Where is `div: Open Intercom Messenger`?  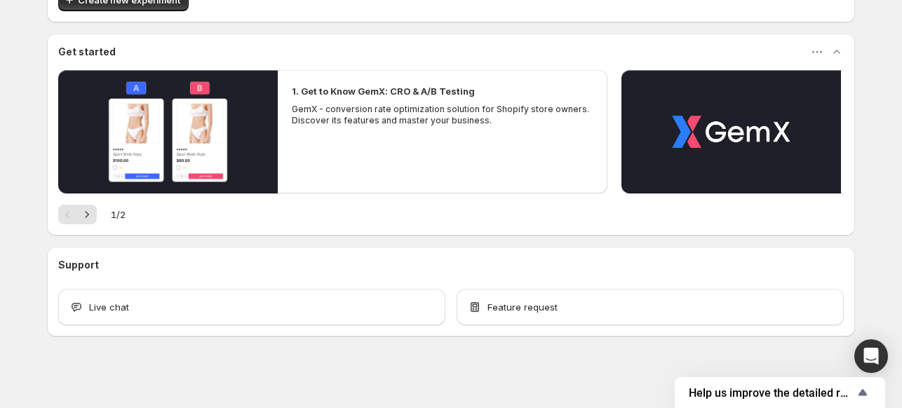
div: Open Intercom Messenger is located at coordinates (871, 356).